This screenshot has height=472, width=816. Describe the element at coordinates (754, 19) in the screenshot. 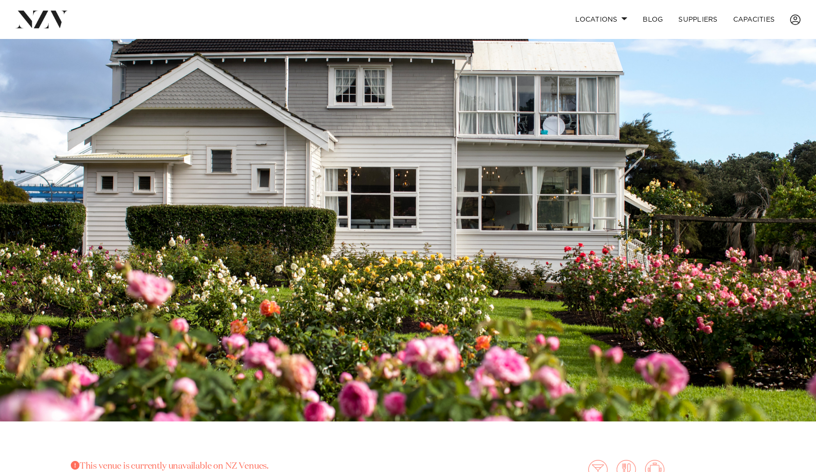

I see `a: Capacities` at that location.